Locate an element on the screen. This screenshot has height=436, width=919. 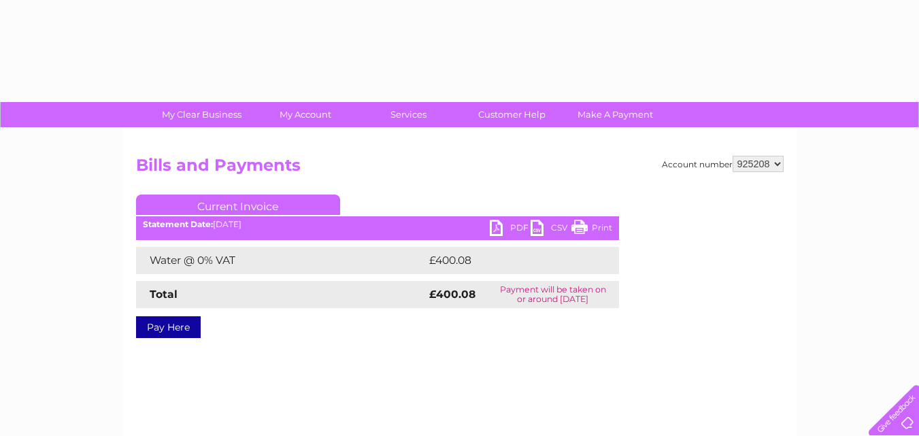
a: Customer Help is located at coordinates (511, 114).